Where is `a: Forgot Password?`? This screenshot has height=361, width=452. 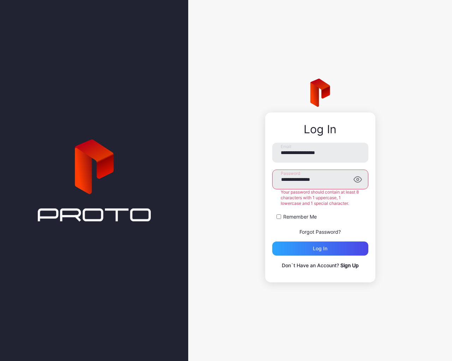
a: Forgot Password? is located at coordinates (320, 232).